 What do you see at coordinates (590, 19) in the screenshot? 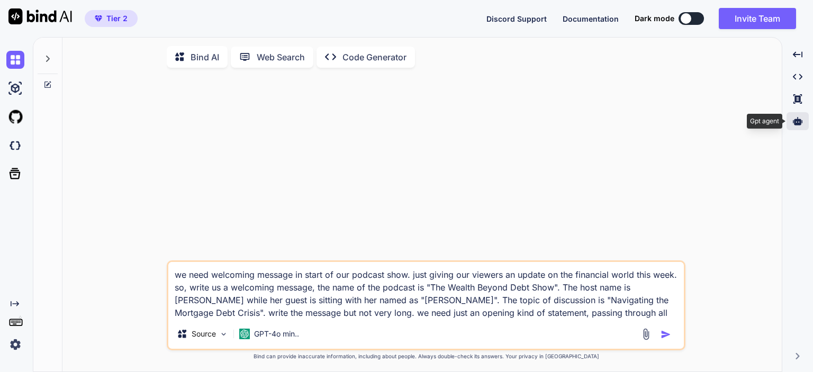
I see `span: Documentation` at bounding box center [590, 19].